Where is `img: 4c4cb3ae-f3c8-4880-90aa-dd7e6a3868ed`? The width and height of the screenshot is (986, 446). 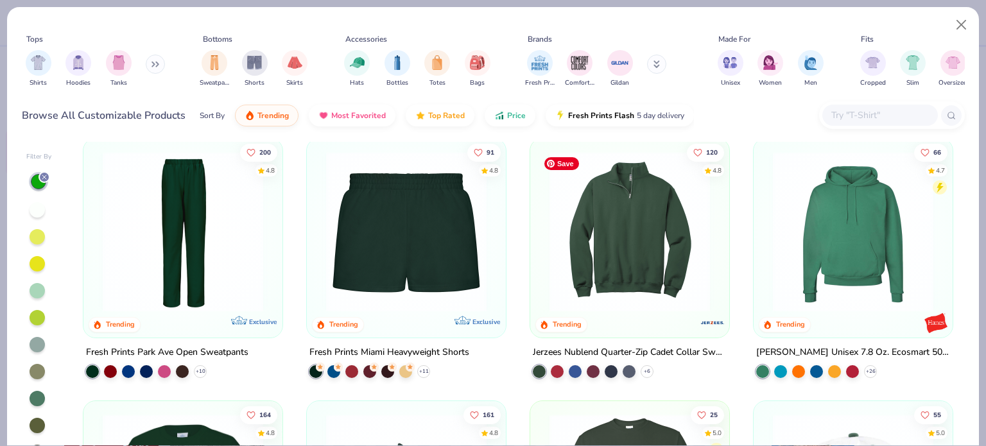
img: 4c4cb3ae-f3c8-4880-90aa-dd7e6a3868ed is located at coordinates (803, 232).